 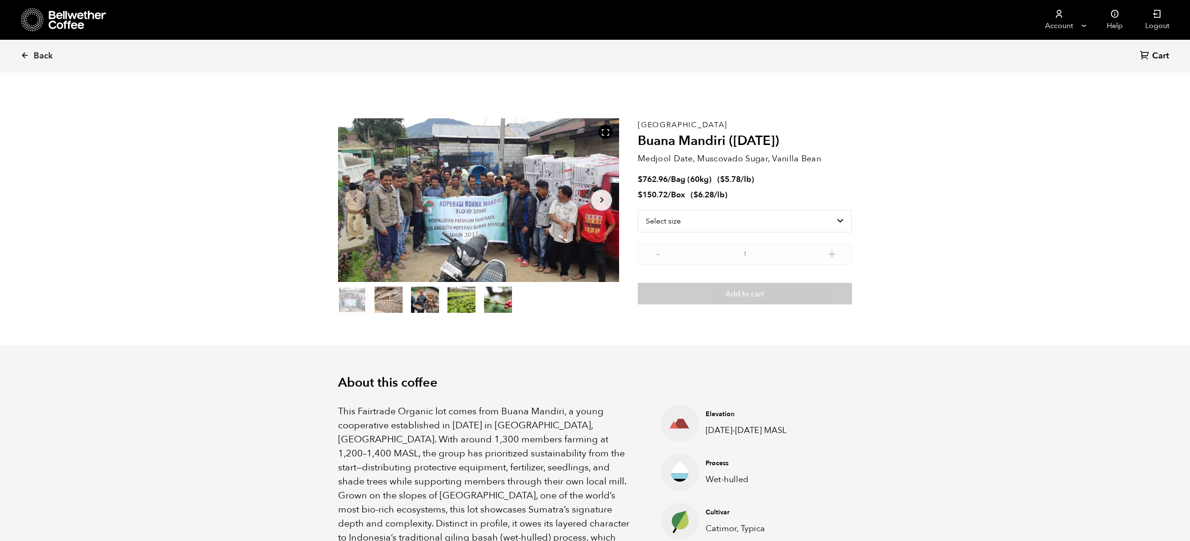 What do you see at coordinates (678, 195) in the screenshot?
I see `span: Box` at bounding box center [678, 195].